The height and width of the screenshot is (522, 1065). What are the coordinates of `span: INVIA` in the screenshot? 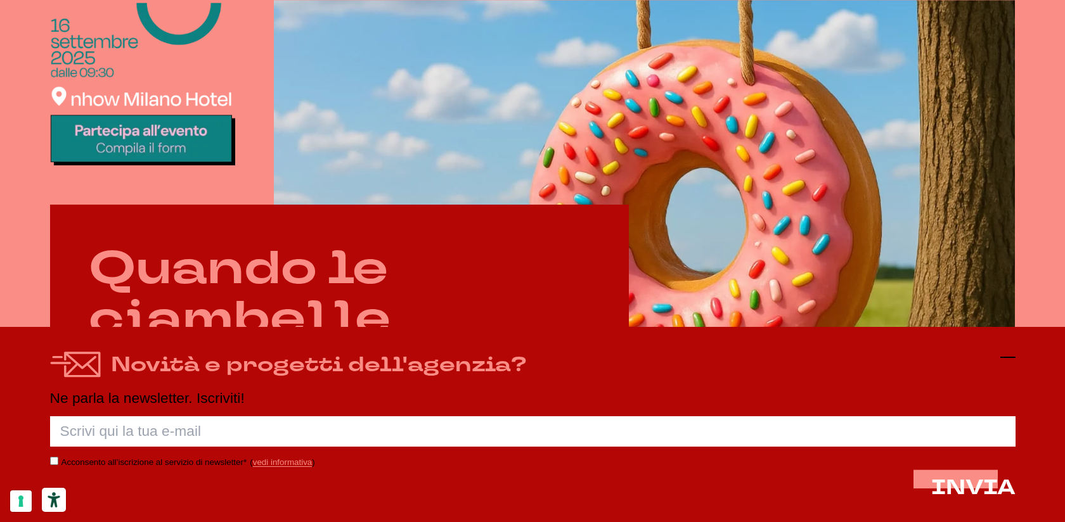 It's located at (973, 488).